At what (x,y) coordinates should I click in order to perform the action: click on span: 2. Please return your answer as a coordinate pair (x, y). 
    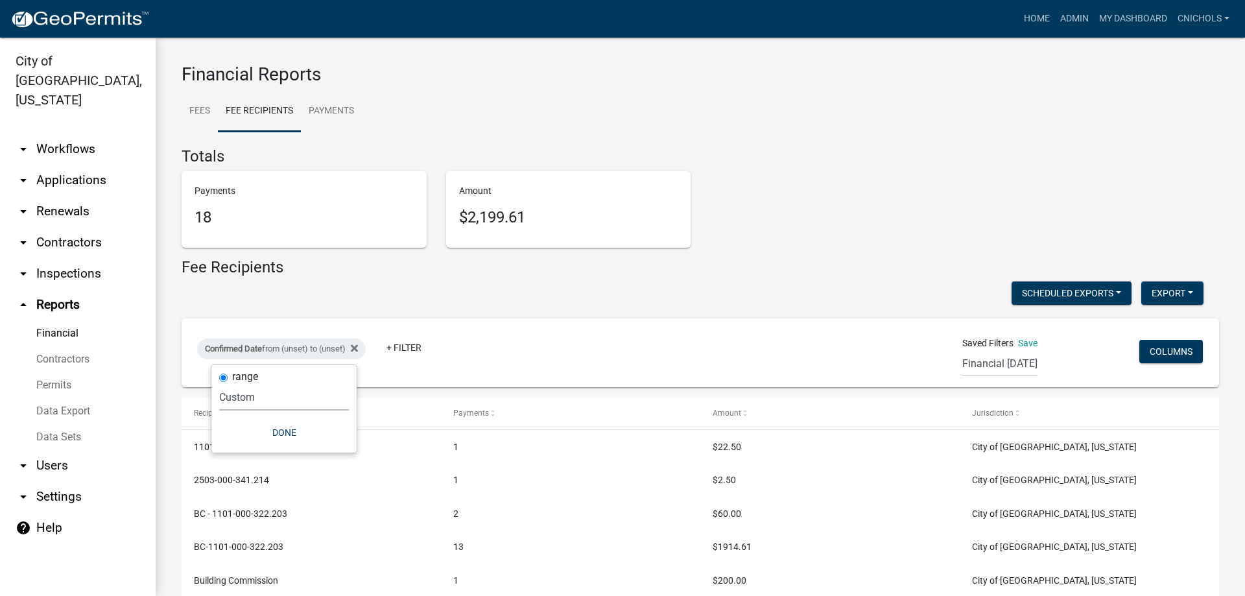
    Looking at the image, I should click on (456, 514).